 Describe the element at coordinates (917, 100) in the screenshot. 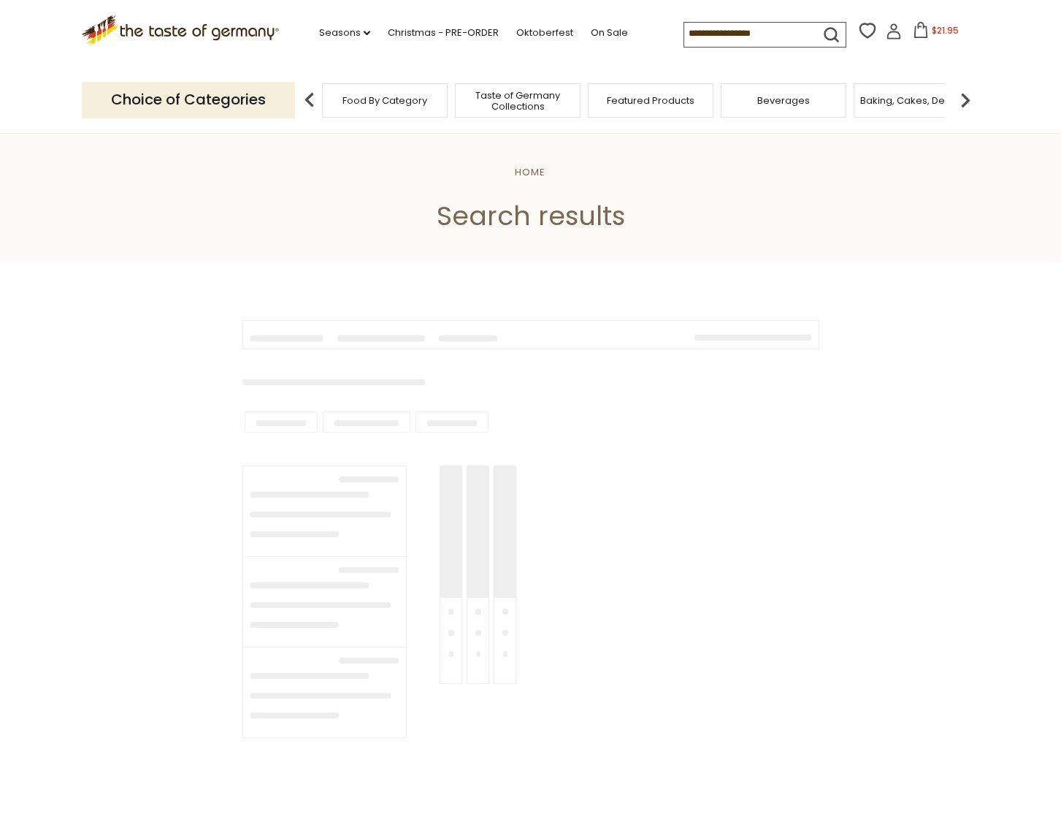

I see `span: Baking, Cakes, Desserts` at that location.